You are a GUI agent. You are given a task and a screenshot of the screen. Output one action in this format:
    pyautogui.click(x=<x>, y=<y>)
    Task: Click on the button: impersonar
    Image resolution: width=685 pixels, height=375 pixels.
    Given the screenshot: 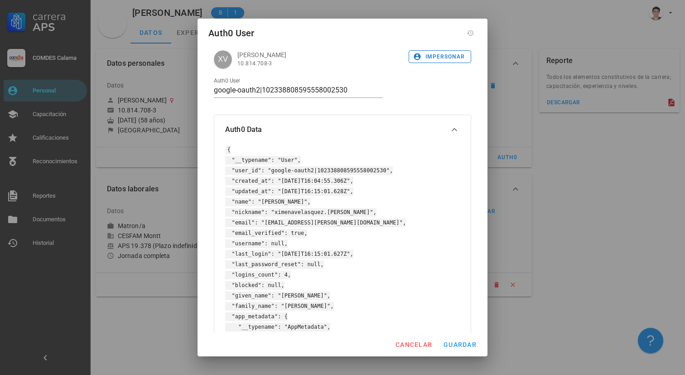 What is the action you would take?
    pyautogui.click(x=440, y=57)
    